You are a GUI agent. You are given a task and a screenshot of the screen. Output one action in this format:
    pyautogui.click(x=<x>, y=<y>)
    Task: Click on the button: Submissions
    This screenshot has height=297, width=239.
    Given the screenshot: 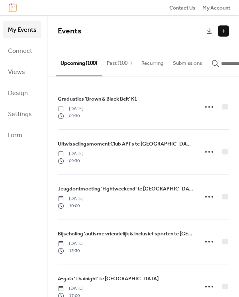 What is the action you would take?
    pyautogui.click(x=187, y=61)
    